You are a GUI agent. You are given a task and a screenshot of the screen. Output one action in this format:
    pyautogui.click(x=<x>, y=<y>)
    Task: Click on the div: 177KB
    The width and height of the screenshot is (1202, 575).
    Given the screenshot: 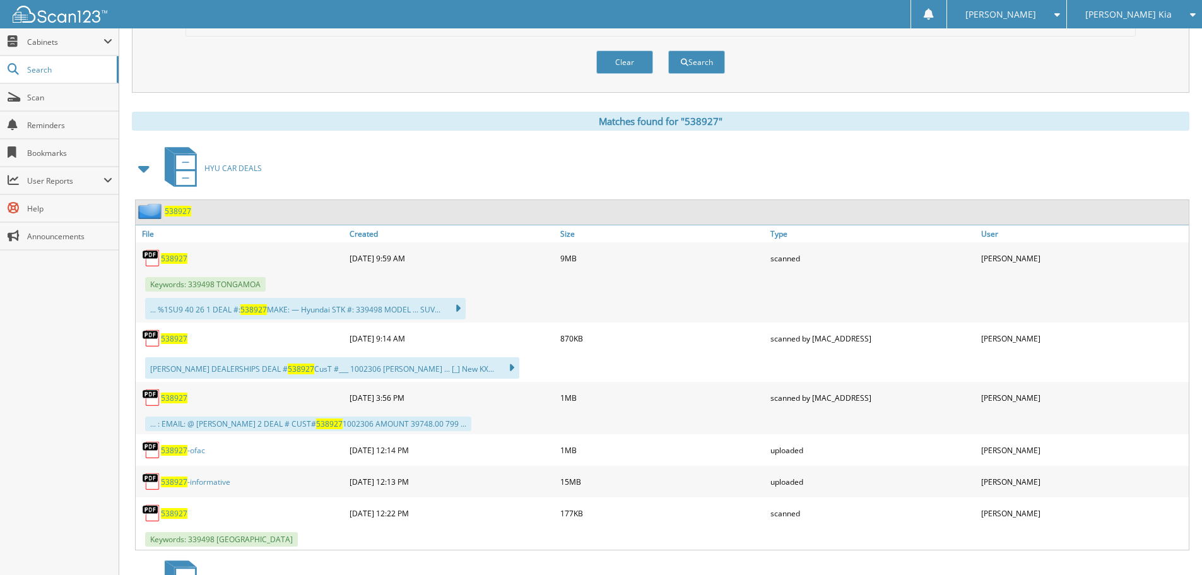 What is the action you would take?
    pyautogui.click(x=663, y=513)
    